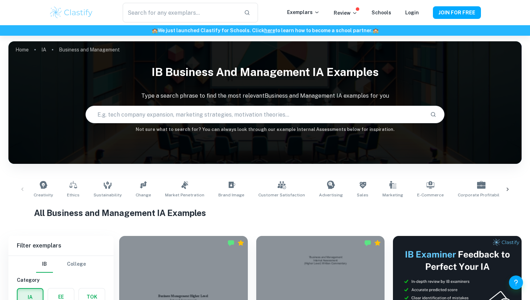  What do you see at coordinates (392, 195) in the screenshot?
I see `span: Marketing` at bounding box center [392, 195].